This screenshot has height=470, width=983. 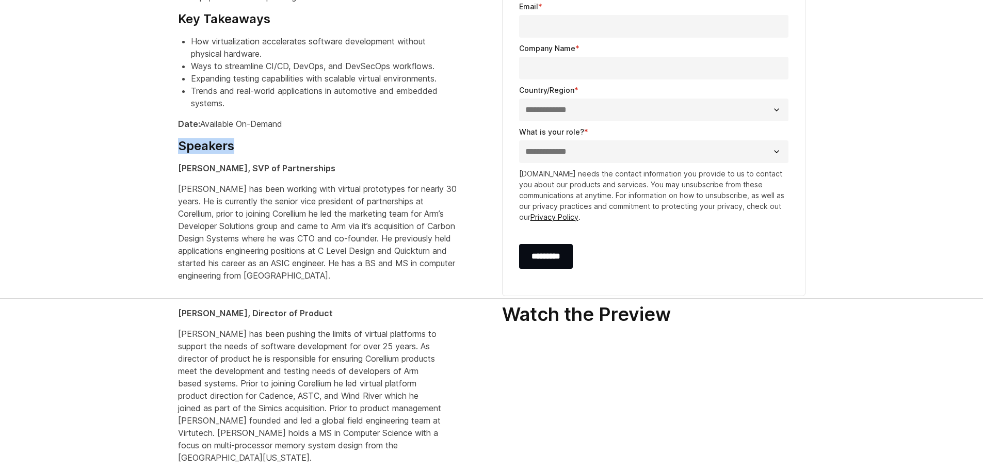 I want to click on p: Available On-Demand, so click(x=317, y=124).